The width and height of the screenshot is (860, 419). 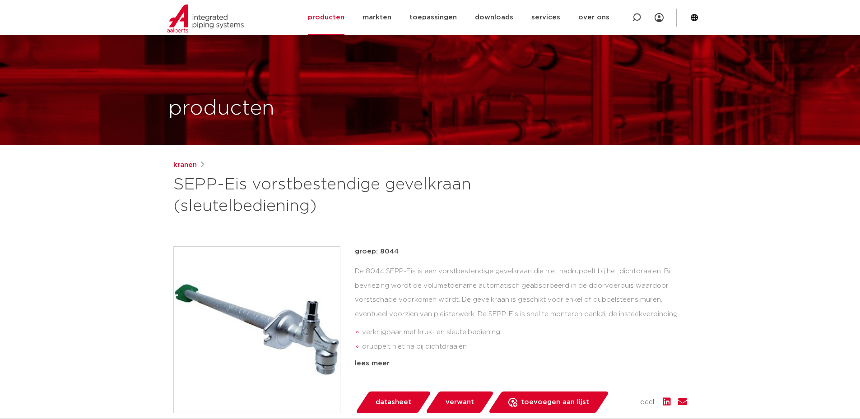 What do you see at coordinates (521, 364) in the screenshot?
I see `div: lees meer` at bounding box center [521, 364].